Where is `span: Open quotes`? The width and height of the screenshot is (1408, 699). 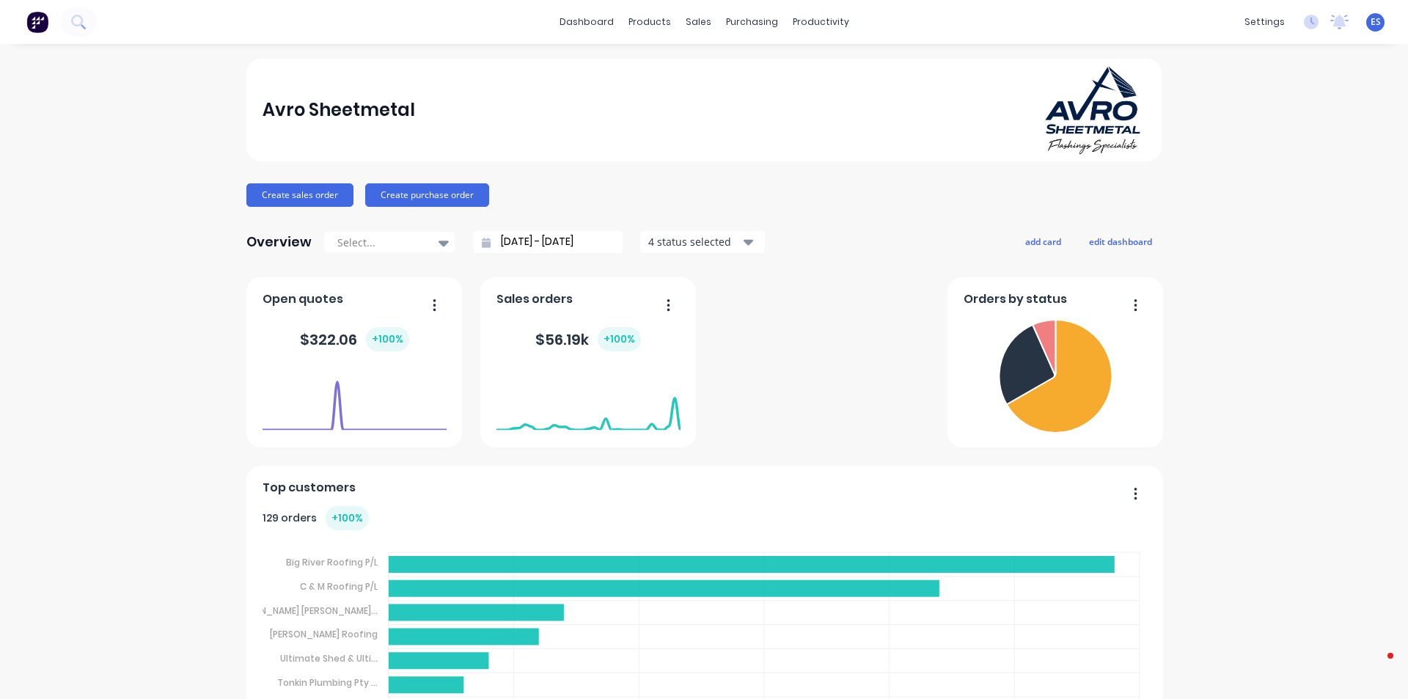 span: Open quotes is located at coordinates (303, 299).